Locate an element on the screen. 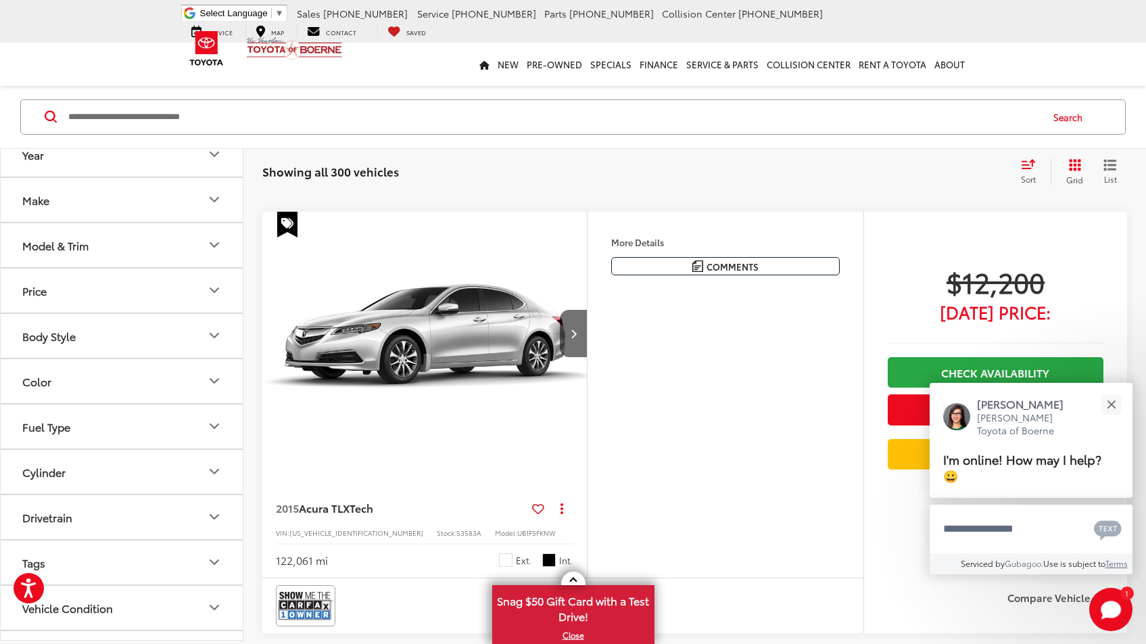 The height and width of the screenshot is (644, 1146). form: Search by Make, Model, or Keyword is located at coordinates (554, 117).